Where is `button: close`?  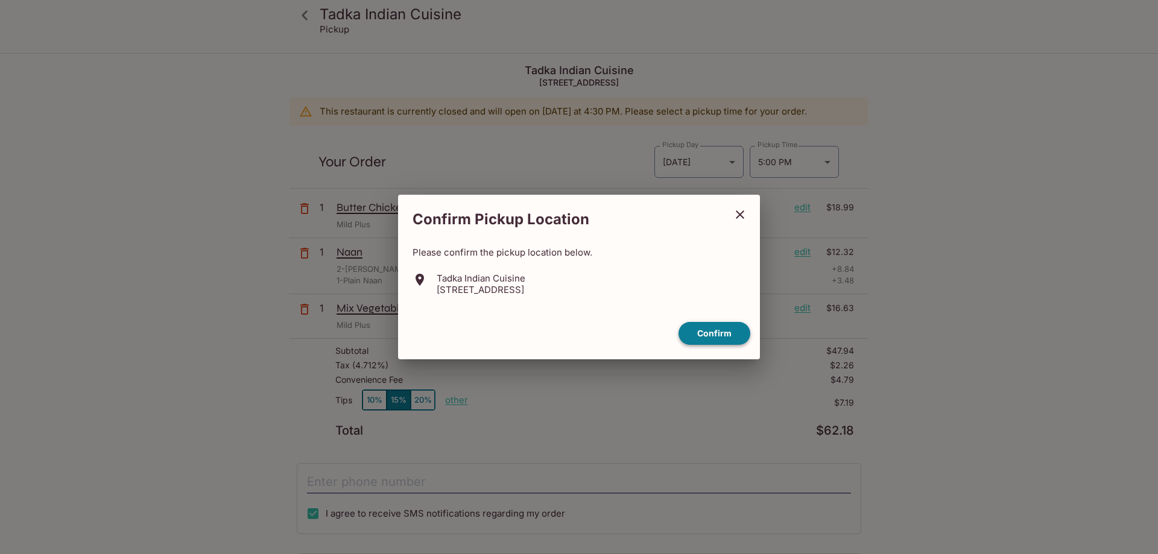
button: close is located at coordinates (740, 215).